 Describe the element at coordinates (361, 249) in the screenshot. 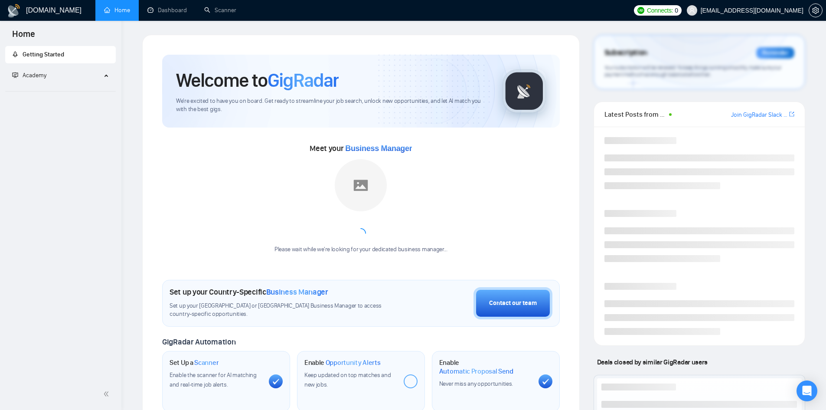

I see `div: Please wait while we're looking for your dedicated business manager...` at that location.